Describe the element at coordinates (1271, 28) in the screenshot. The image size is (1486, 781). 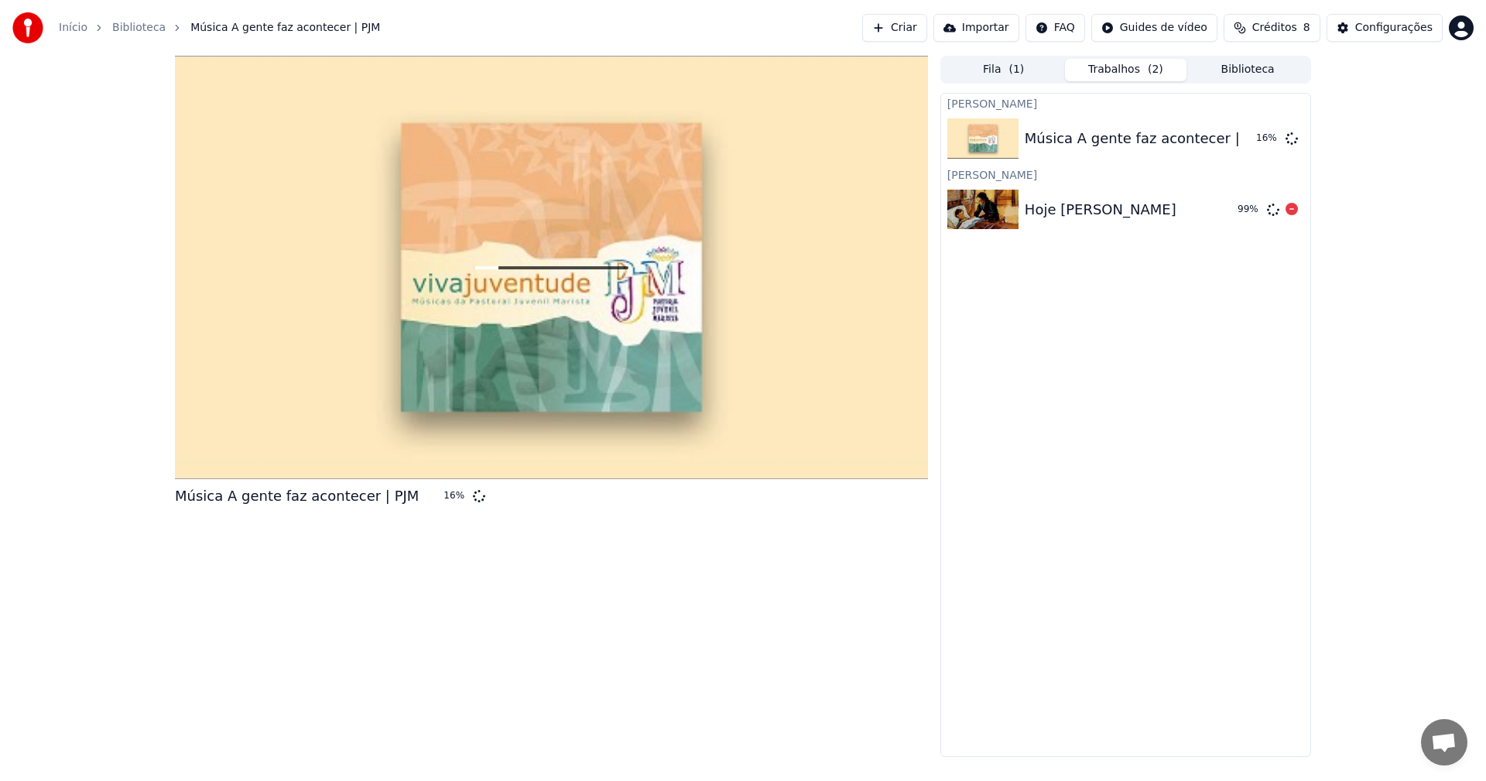
I see `button: Créditos8` at that location.